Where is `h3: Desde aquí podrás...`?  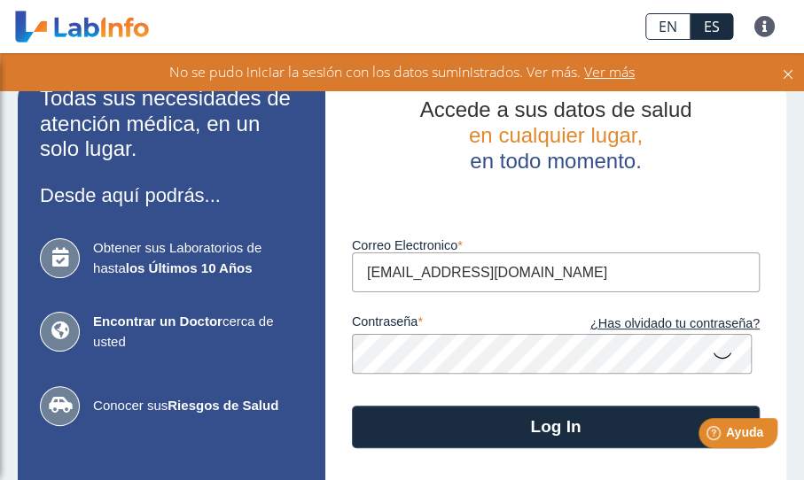
h3: Desde aquí podrás... is located at coordinates (171, 195).